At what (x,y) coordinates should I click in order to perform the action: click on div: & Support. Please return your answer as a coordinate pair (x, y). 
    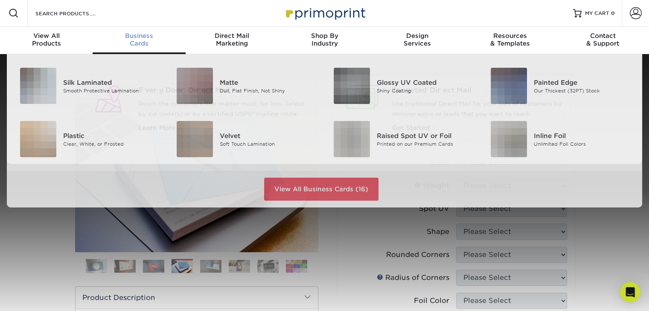
    Looking at the image, I should click on (602, 40).